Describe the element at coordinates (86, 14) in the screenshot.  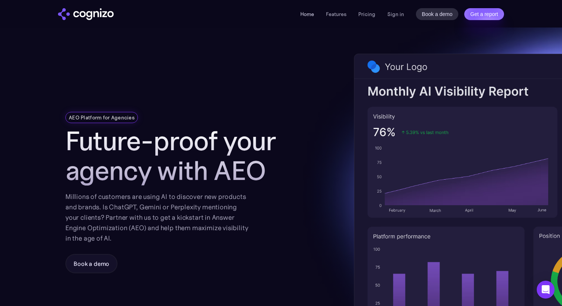
I see `img: cognizo logo` at that location.